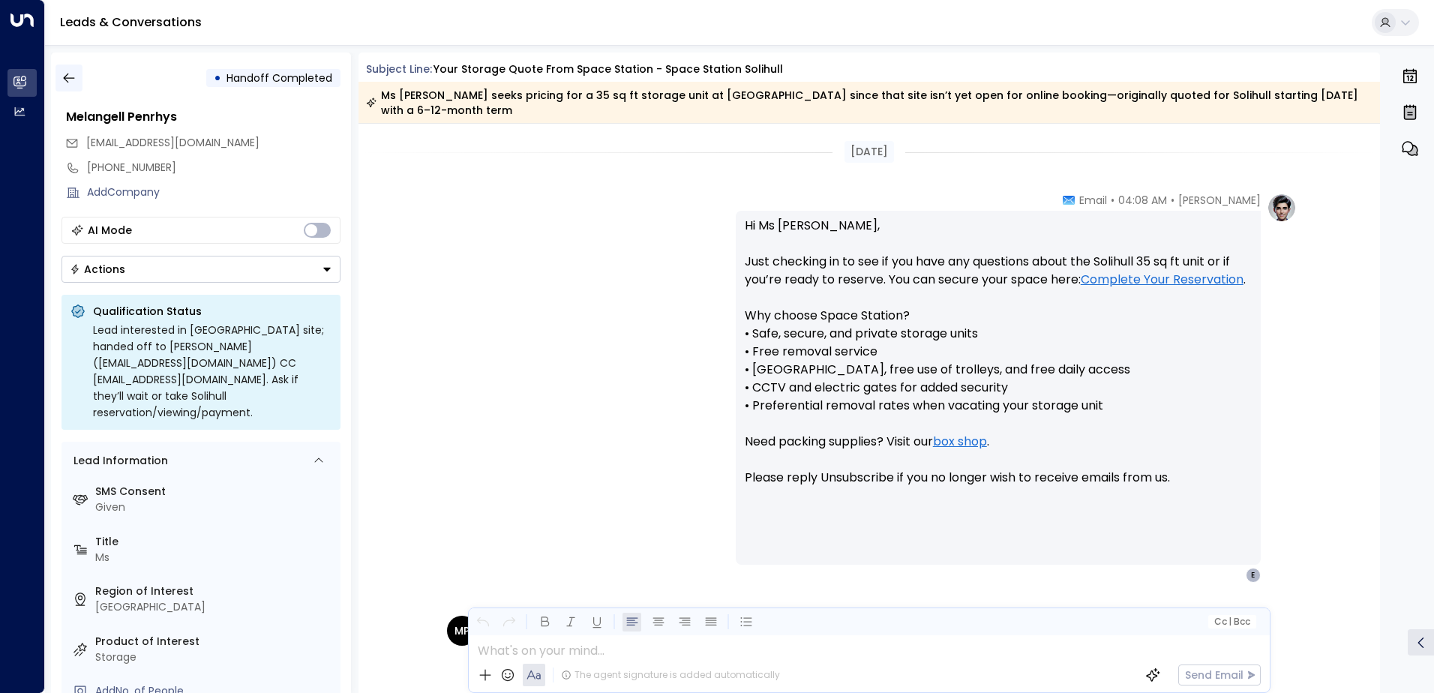 The image size is (1434, 693). I want to click on a: box shop, so click(960, 442).